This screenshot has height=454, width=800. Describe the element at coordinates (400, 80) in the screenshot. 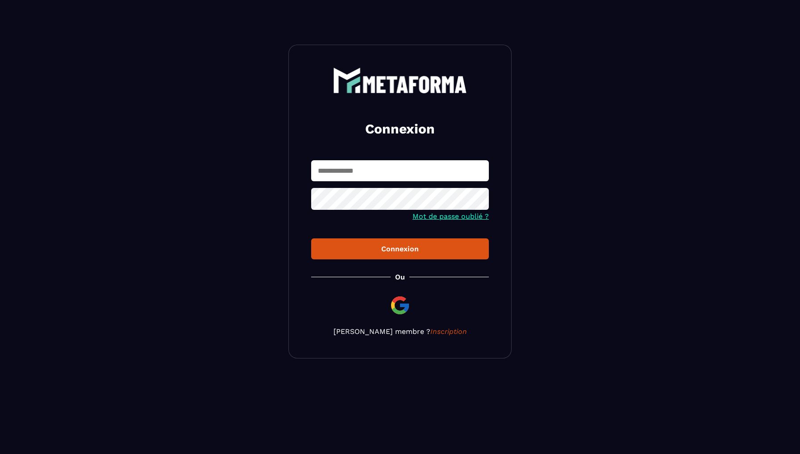

I see `a: logo` at that location.